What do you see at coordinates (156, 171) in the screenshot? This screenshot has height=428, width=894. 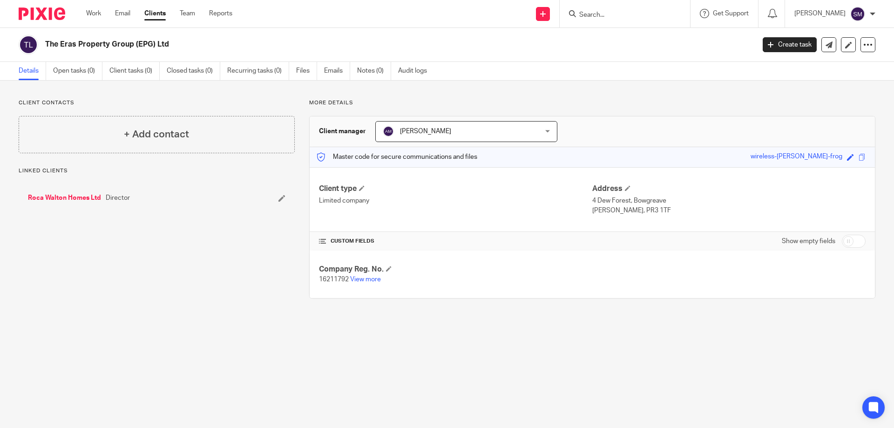 I see `p: Linked clients` at bounding box center [156, 171].